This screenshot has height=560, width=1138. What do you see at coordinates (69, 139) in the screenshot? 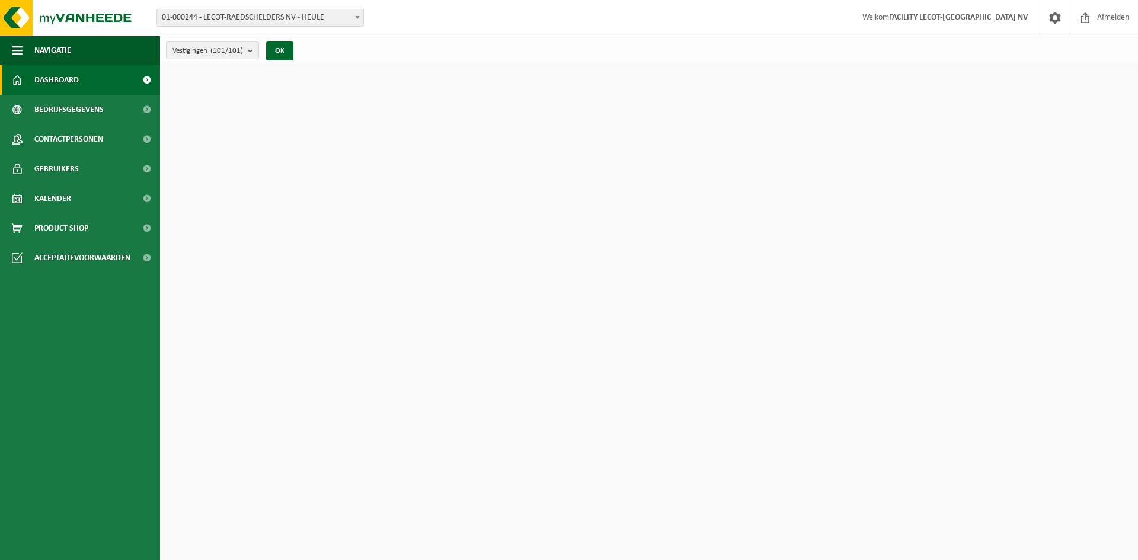
I see `span: Contactpersonen` at bounding box center [69, 139].